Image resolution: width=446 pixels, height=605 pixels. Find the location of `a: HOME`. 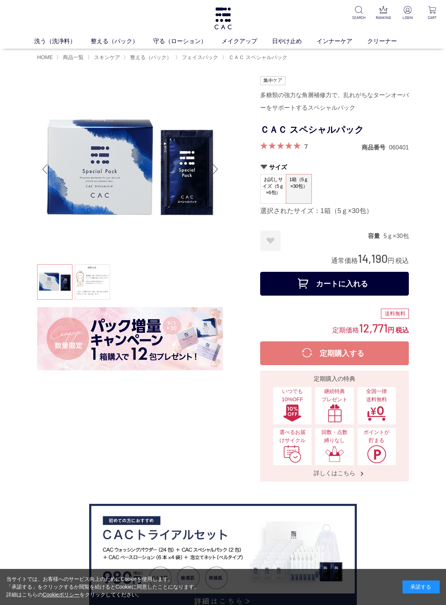

a: HOME is located at coordinates (45, 57).